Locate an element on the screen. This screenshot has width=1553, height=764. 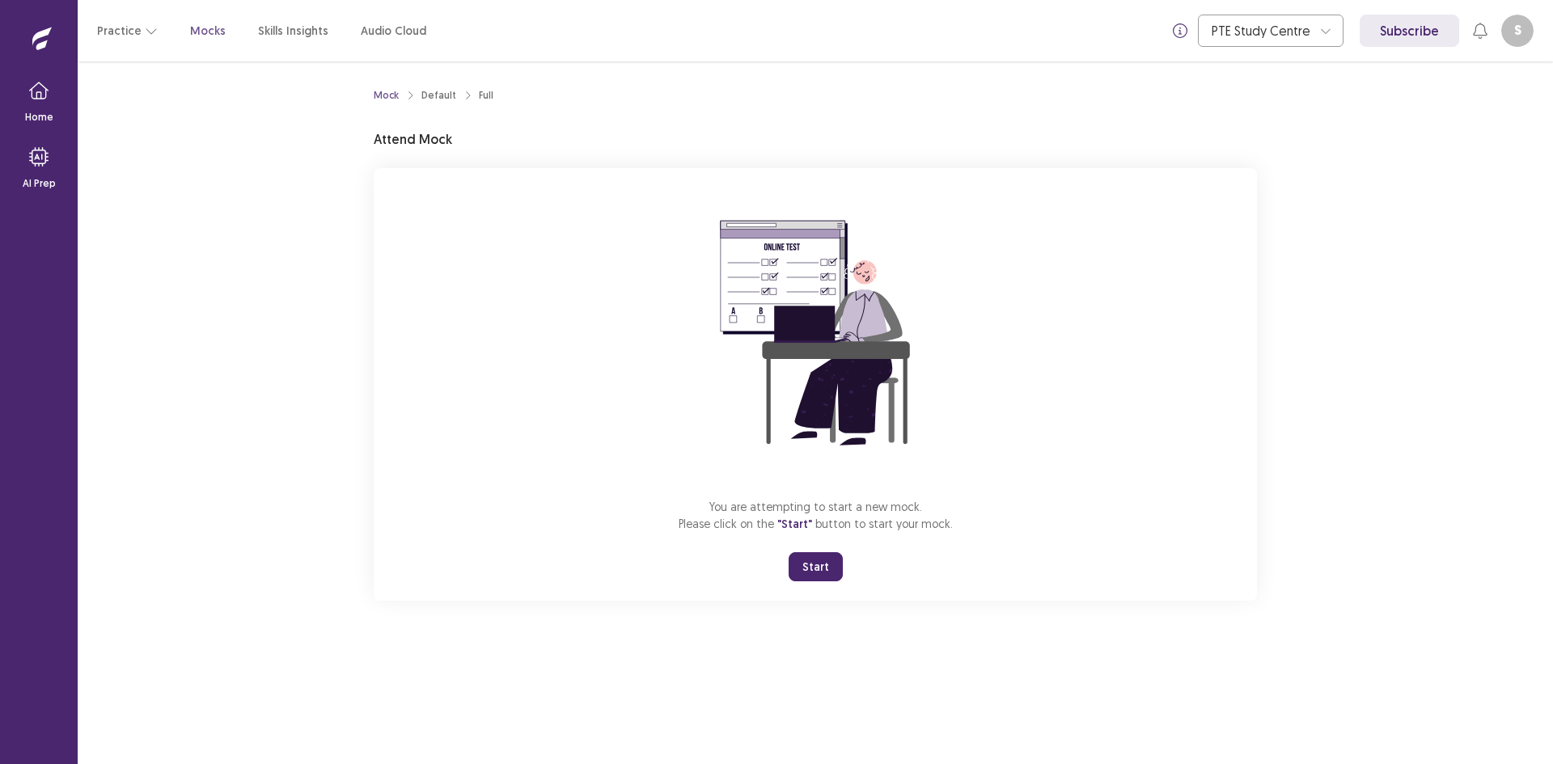
div: Full is located at coordinates (486, 95).